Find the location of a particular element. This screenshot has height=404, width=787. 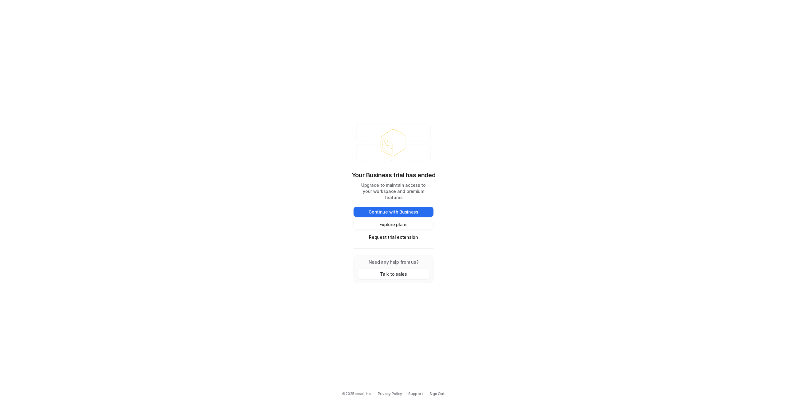

a: Sign Out is located at coordinates (437, 394).